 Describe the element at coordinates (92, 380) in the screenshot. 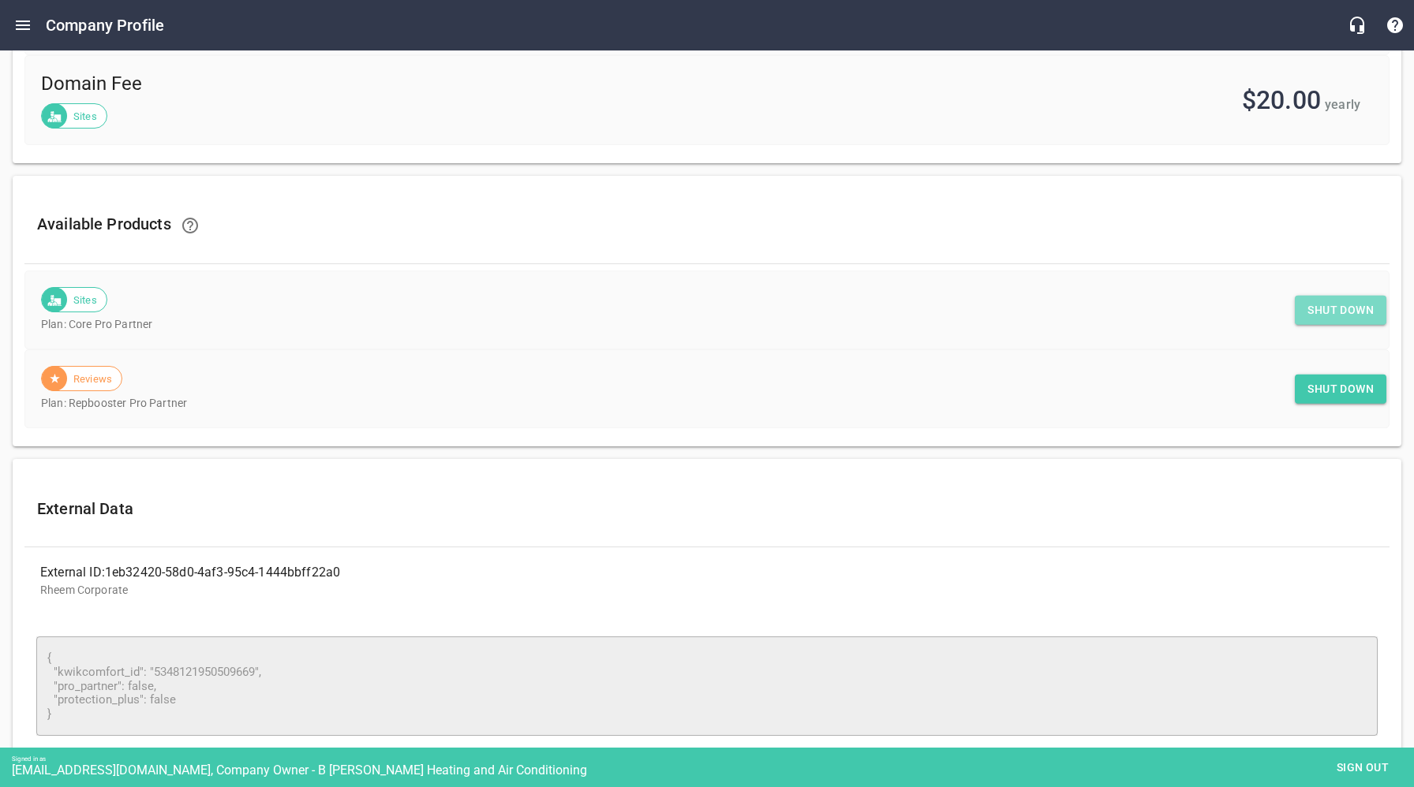

I see `span: Reviews` at that location.